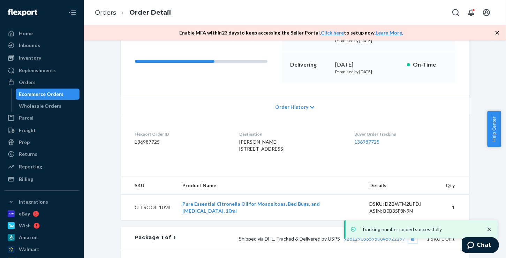  Describe the element at coordinates (429, 64) in the screenshot. I see `p: On-Time` at that location.